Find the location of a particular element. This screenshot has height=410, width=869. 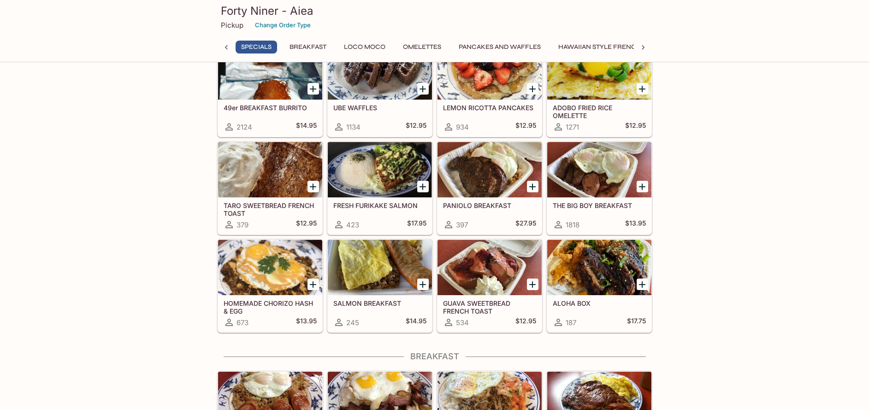

div: 49er BREAKFAST BURRITO is located at coordinates (270, 72).